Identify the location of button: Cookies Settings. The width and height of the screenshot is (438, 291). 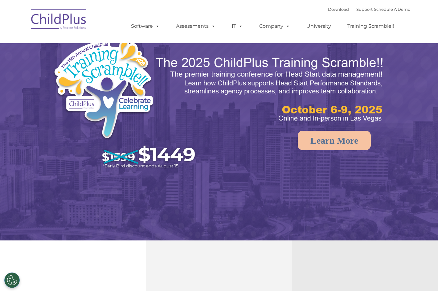
(12, 280).